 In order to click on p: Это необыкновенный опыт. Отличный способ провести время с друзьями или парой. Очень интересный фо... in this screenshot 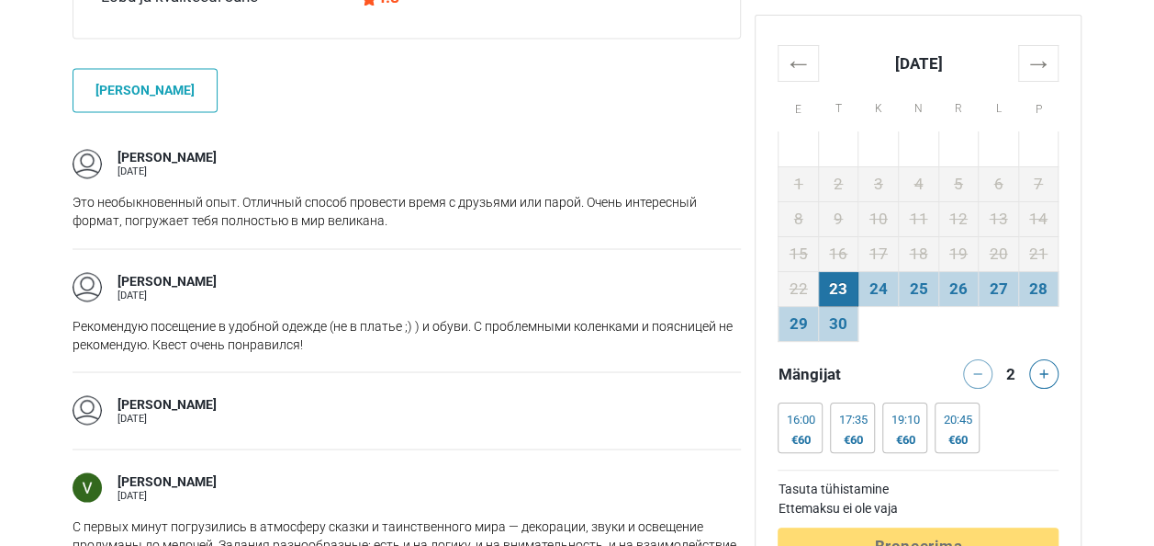, I will do `click(407, 211)`.